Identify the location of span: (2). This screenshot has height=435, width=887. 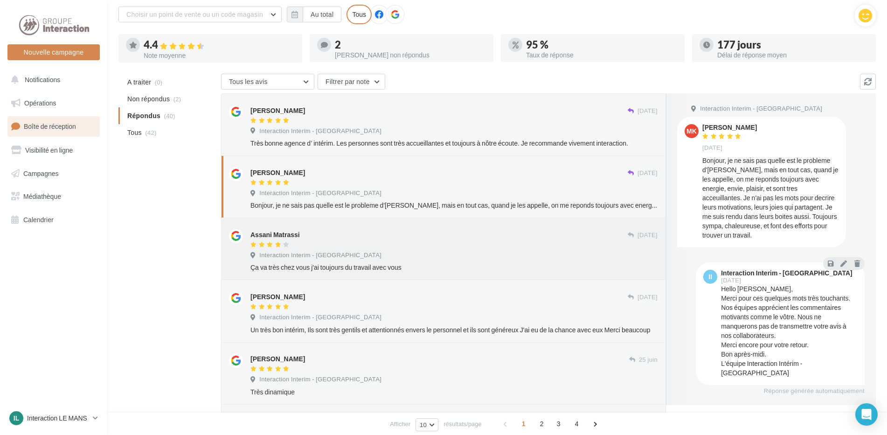
(177, 99).